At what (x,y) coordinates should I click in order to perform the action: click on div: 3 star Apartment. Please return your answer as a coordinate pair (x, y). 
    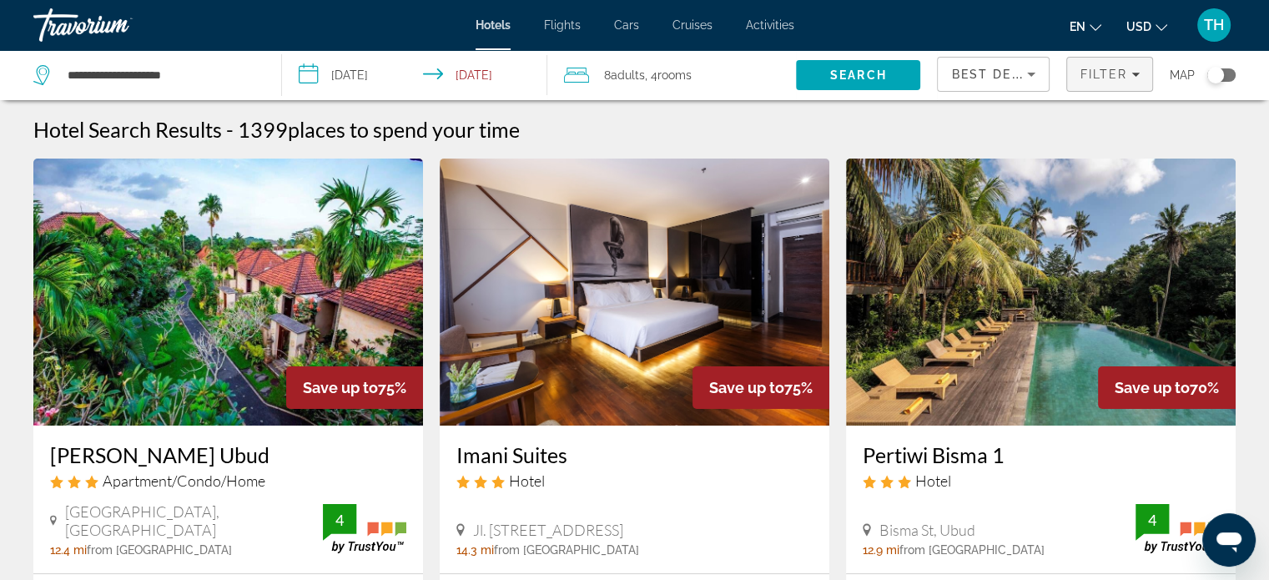
    Looking at the image, I should click on (228, 480).